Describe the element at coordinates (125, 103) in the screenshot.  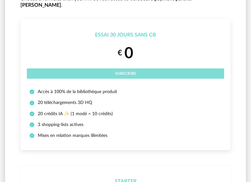
I see `li: 20 téléchargements 3D HQ` at that location.